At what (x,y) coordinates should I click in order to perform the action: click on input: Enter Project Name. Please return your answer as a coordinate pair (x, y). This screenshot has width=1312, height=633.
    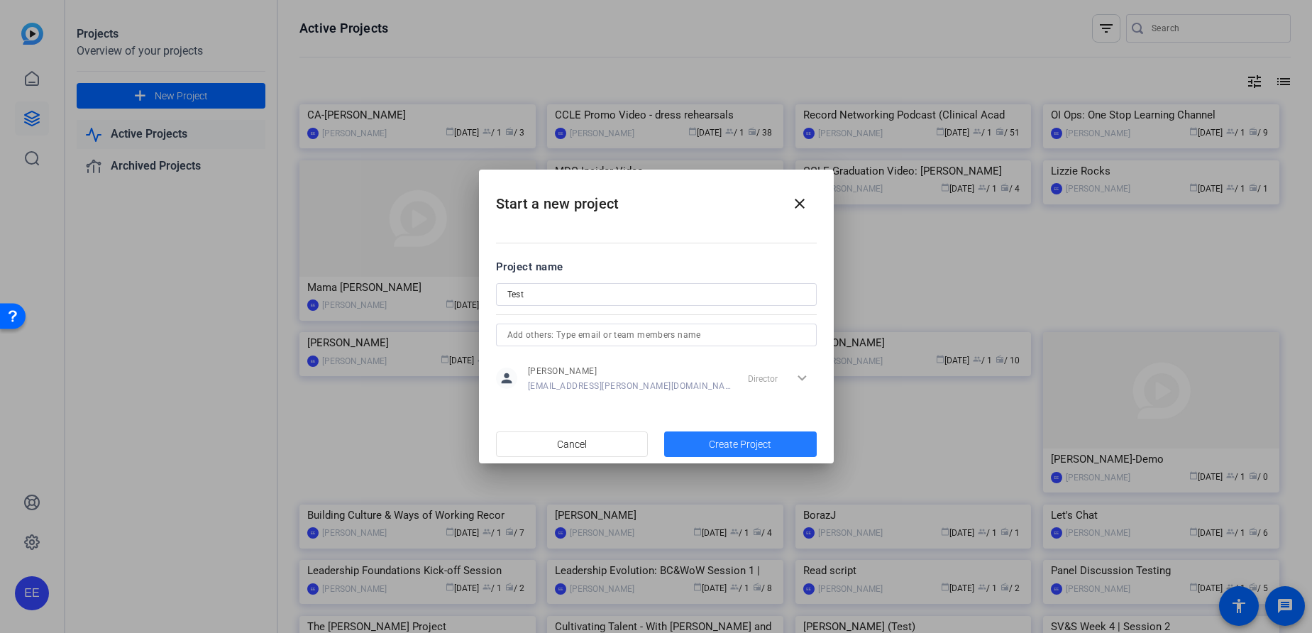
    Looking at the image, I should click on (656, 294).